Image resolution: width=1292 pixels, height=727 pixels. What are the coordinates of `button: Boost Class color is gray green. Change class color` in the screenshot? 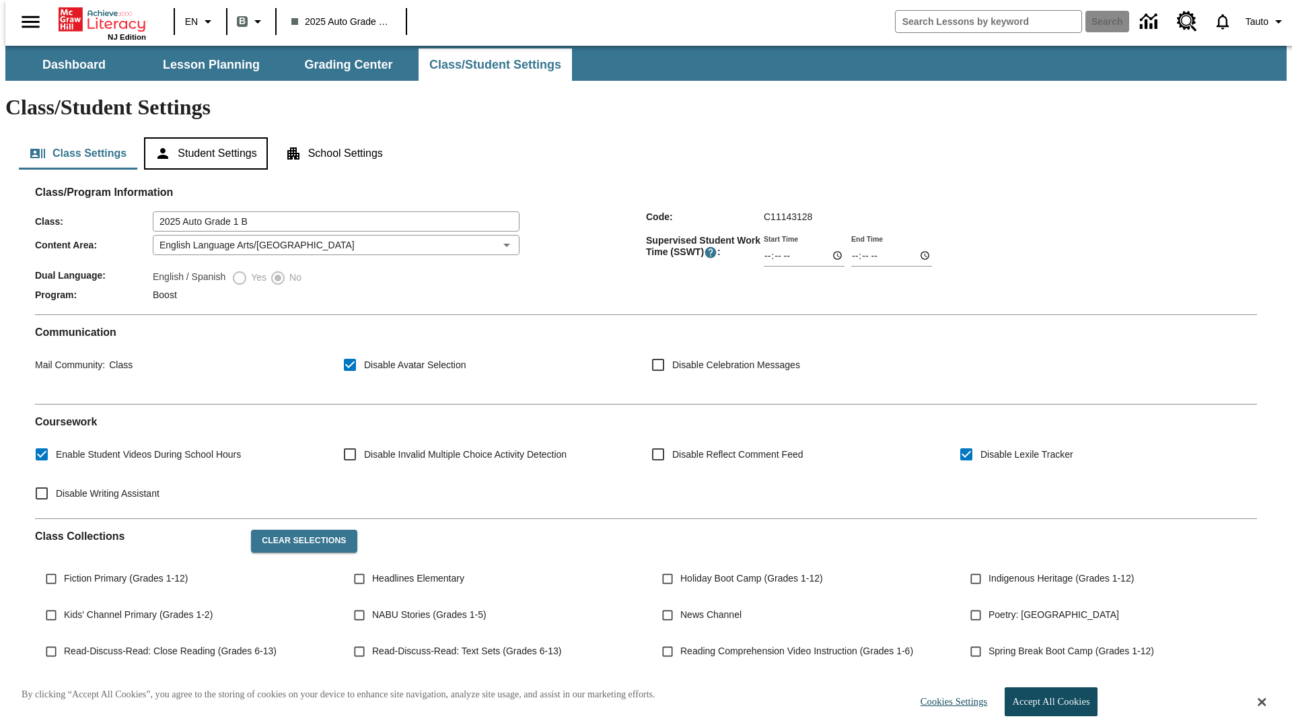 It's located at (251, 22).